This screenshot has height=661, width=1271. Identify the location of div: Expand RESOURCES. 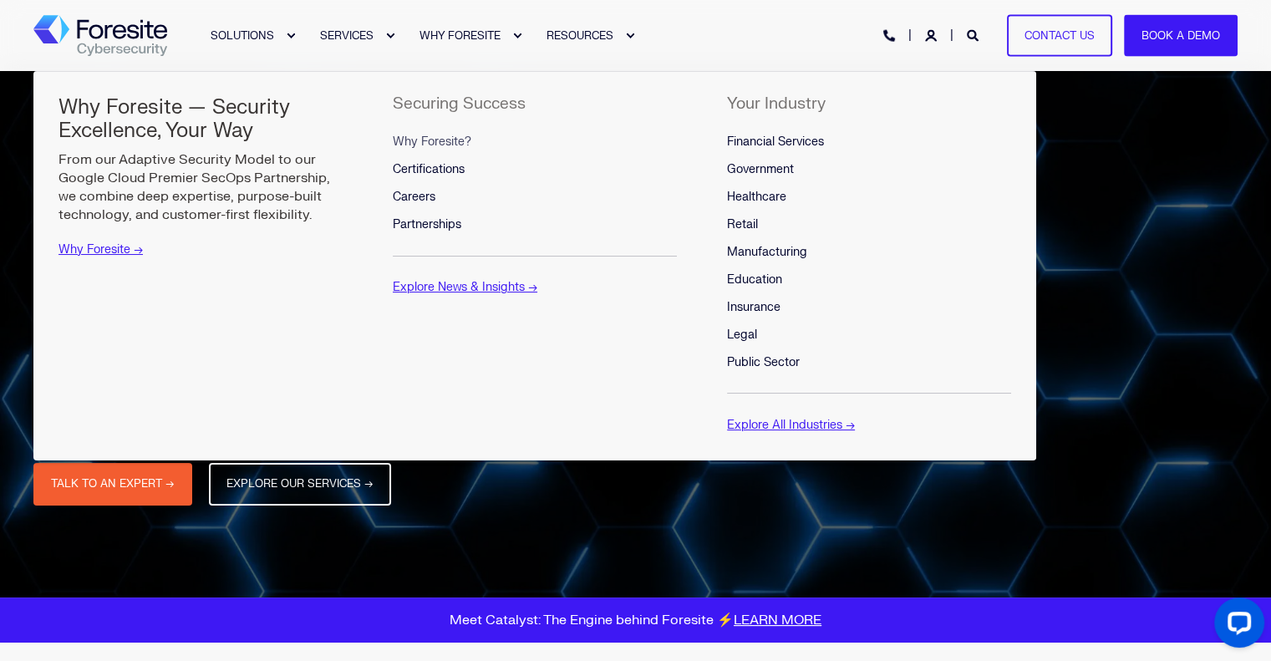
(630, 36).